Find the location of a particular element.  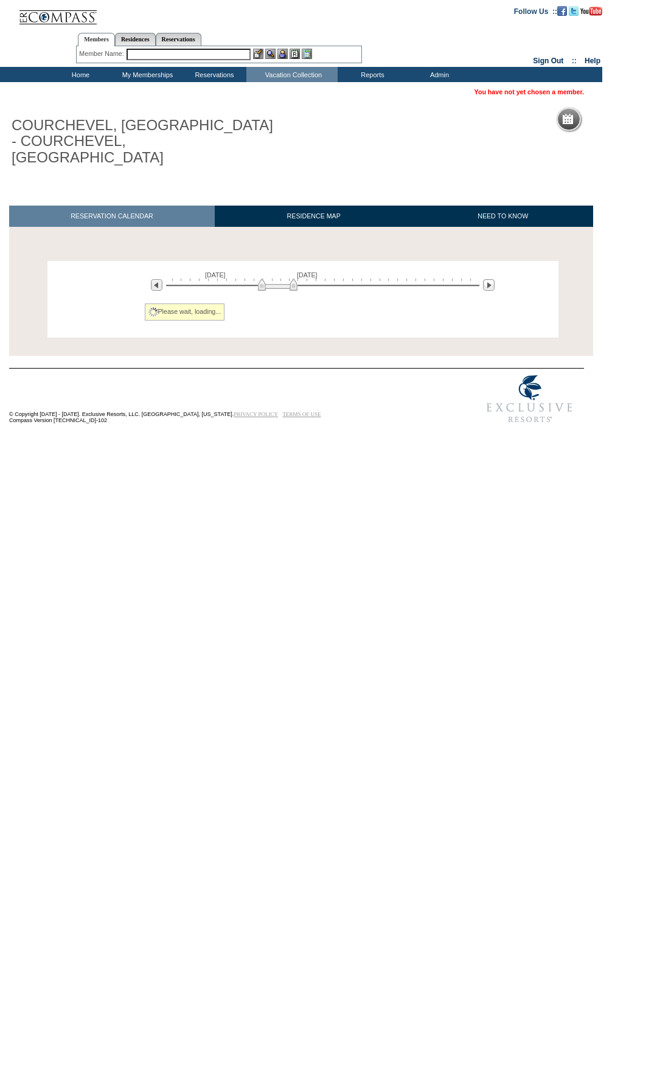

a: Follow us on Twitter is located at coordinates (573, 10).